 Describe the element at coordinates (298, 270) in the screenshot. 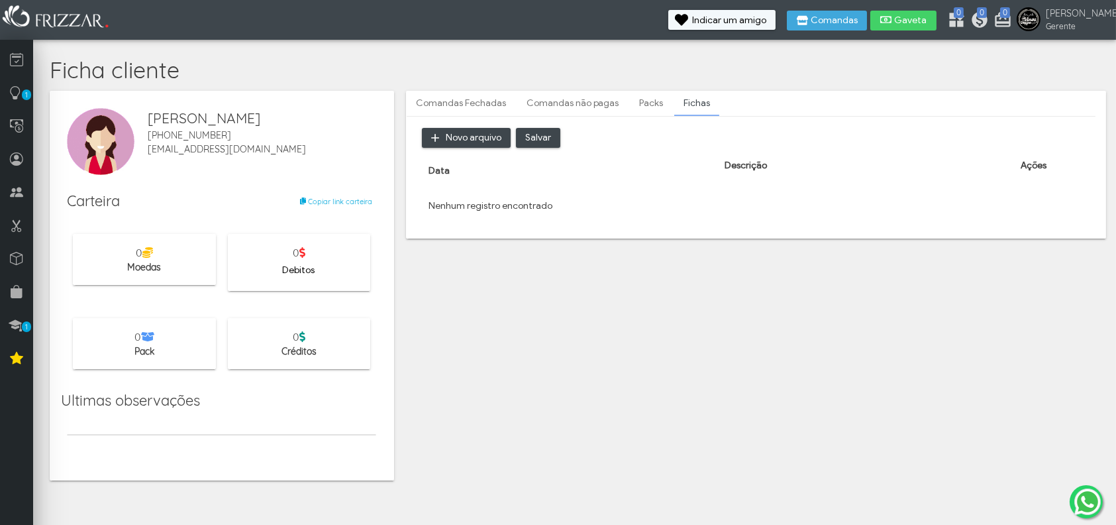

I see `span: Debitos` at that location.